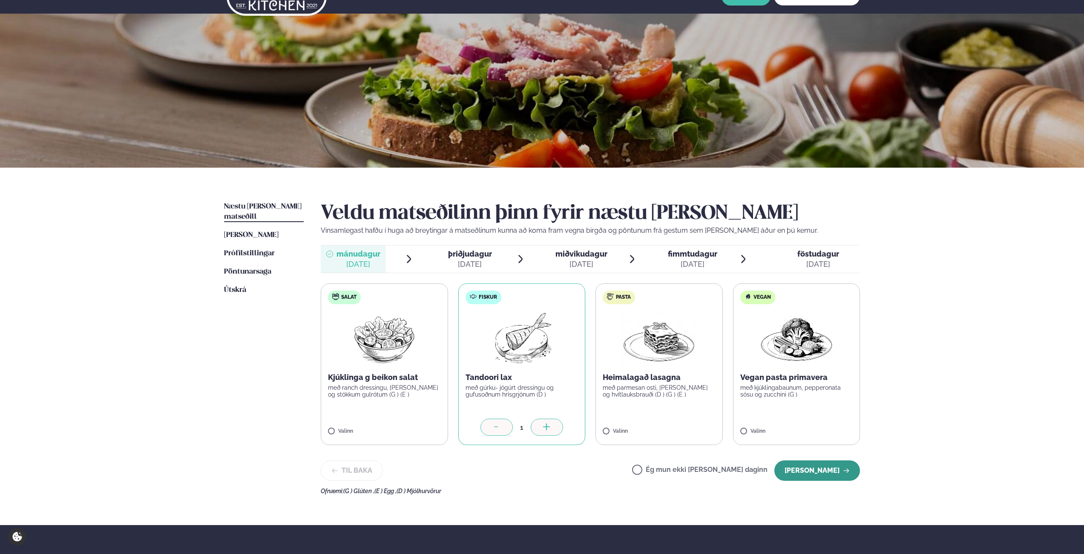 The image size is (1084, 554). I want to click on p: Vinsamlegast hafðu í huga að breytingar á matseðlinum kunna að koma fram vegna birgða og pöntunum..., so click(590, 231).